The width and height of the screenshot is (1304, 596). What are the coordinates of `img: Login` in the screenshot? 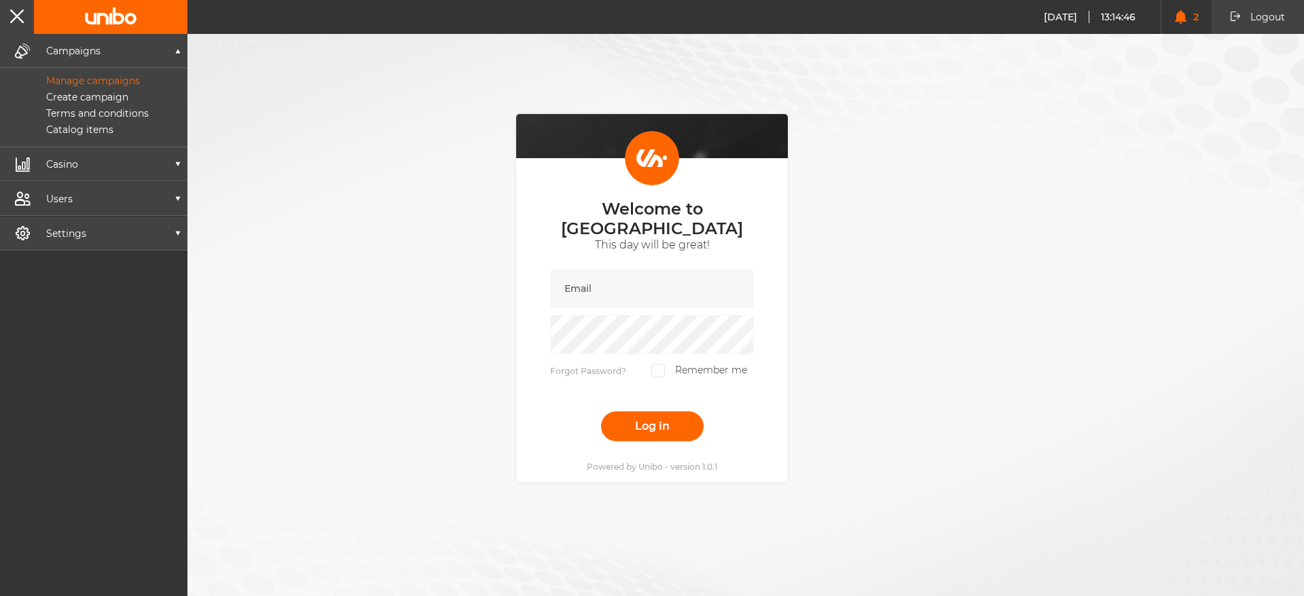 It's located at (652, 158).